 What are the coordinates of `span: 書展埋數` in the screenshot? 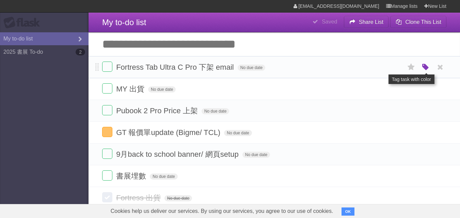 It's located at (132, 176).